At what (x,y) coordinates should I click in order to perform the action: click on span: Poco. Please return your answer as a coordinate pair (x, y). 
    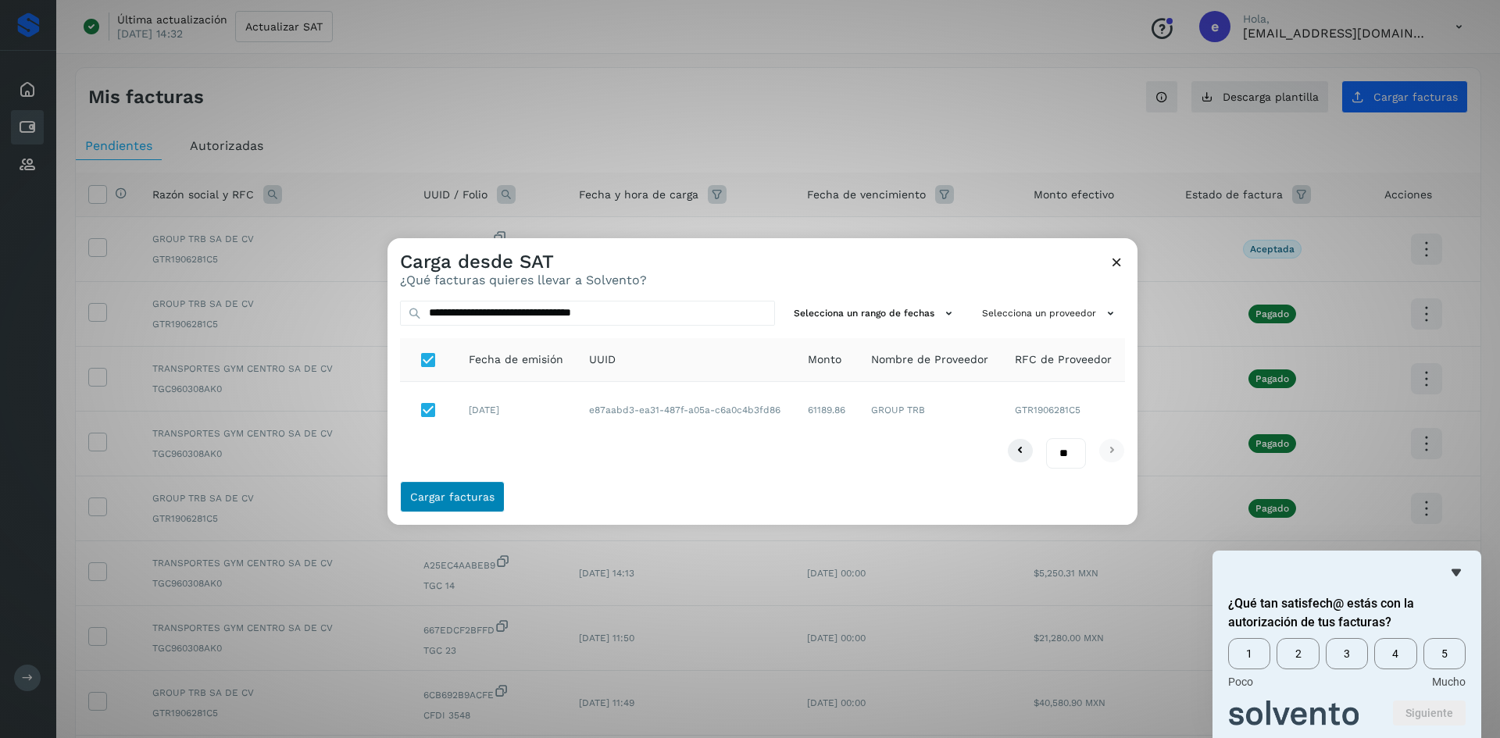
    Looking at the image, I should click on (1241, 682).